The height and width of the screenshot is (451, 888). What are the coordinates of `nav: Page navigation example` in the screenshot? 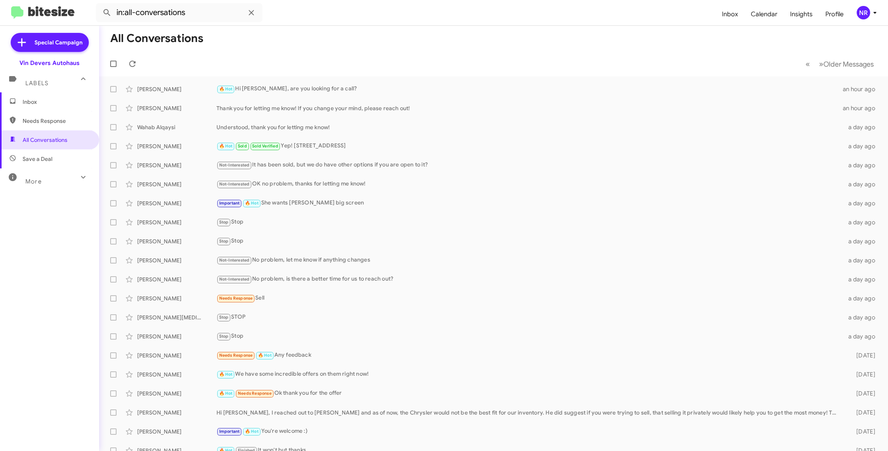 It's located at (840, 64).